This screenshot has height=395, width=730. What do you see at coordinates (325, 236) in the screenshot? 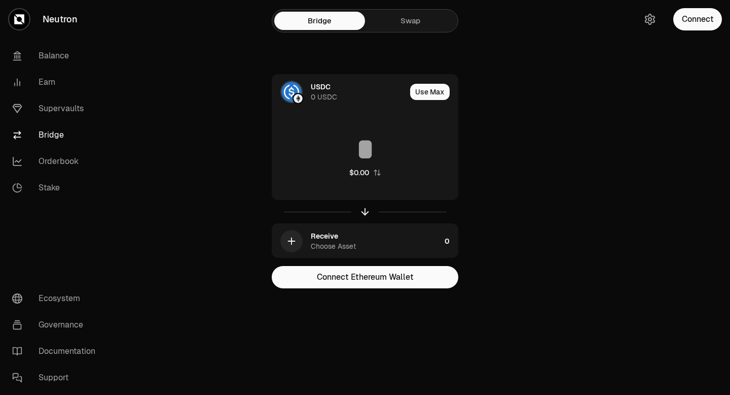
I see `div: Receive` at bounding box center [325, 236].